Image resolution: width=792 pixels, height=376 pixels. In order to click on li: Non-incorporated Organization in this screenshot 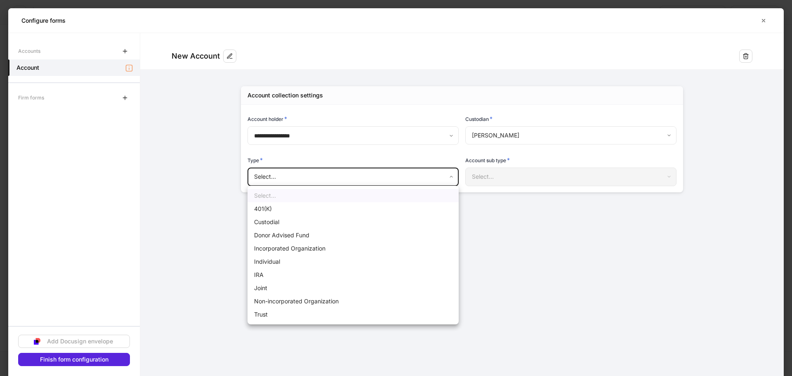, I will do `click(353, 301)`.